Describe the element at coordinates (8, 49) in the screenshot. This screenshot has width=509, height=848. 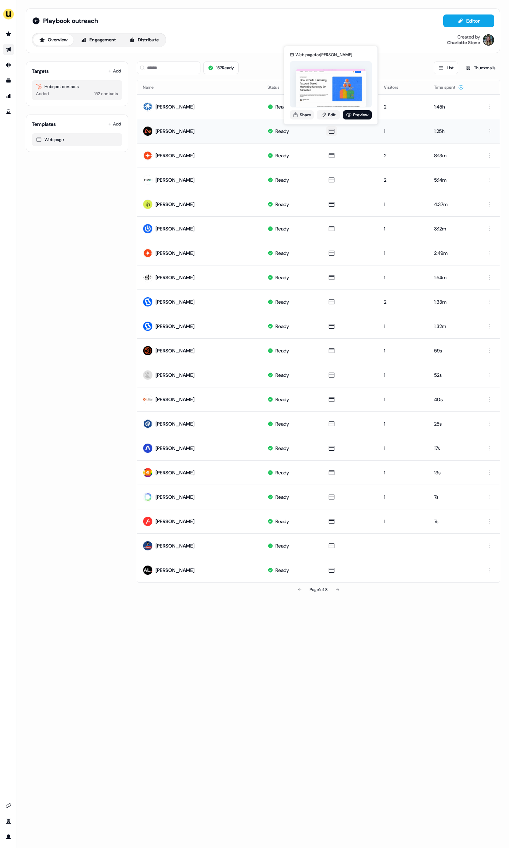
I see `a: Go to outbound experience` at that location.